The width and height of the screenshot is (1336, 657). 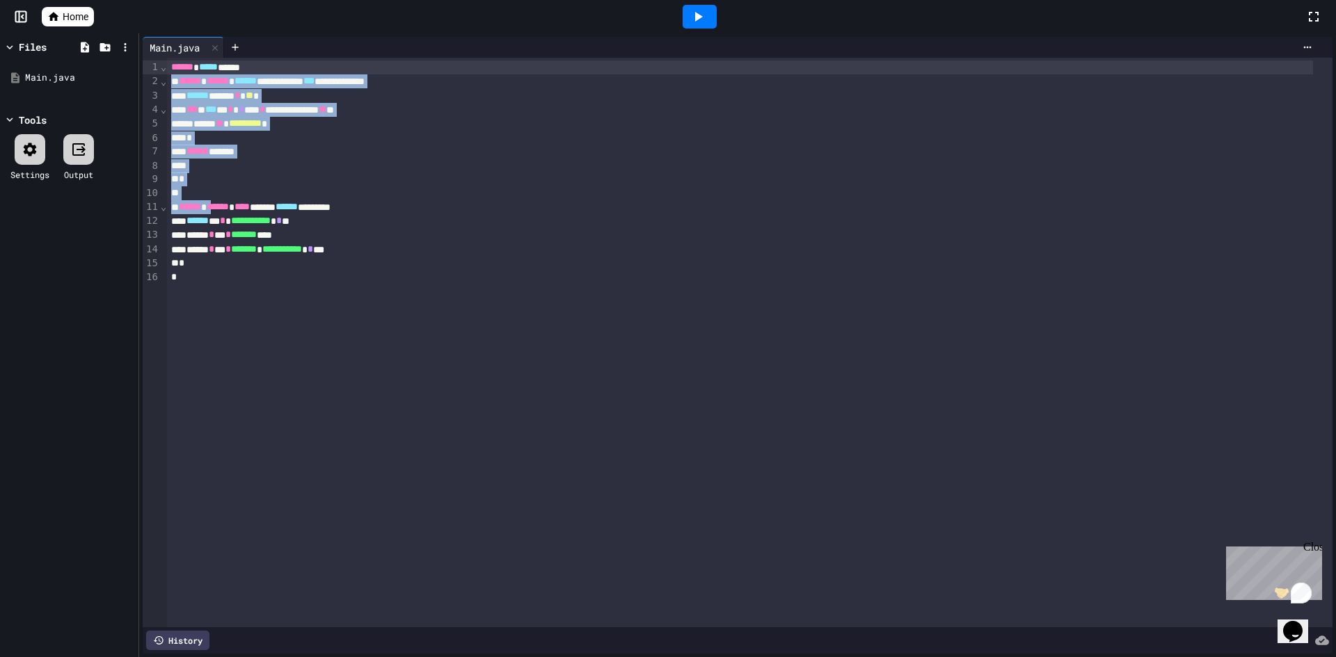 I want to click on span: Home, so click(x=75, y=17).